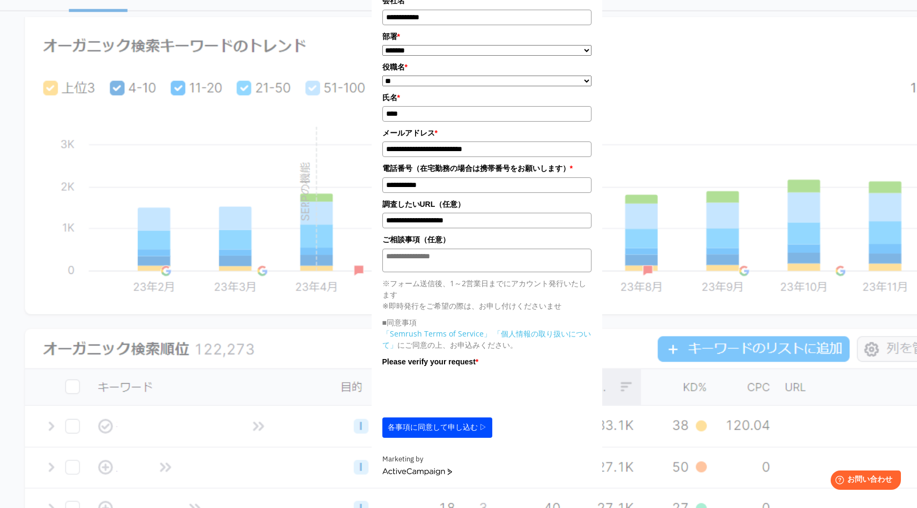 The height and width of the screenshot is (508, 917). Describe the element at coordinates (486, 339) in the screenshot. I see `a: 「個人情報の取り扱いについて」` at that location.